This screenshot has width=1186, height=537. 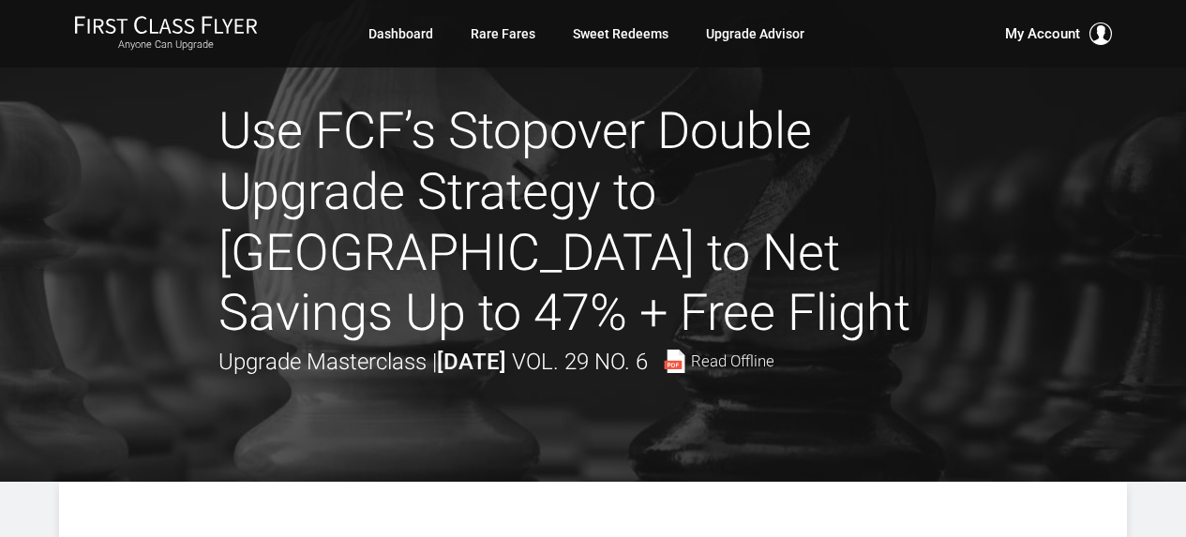 What do you see at coordinates (718, 361) in the screenshot?
I see `a: Read Offline` at bounding box center [718, 361].